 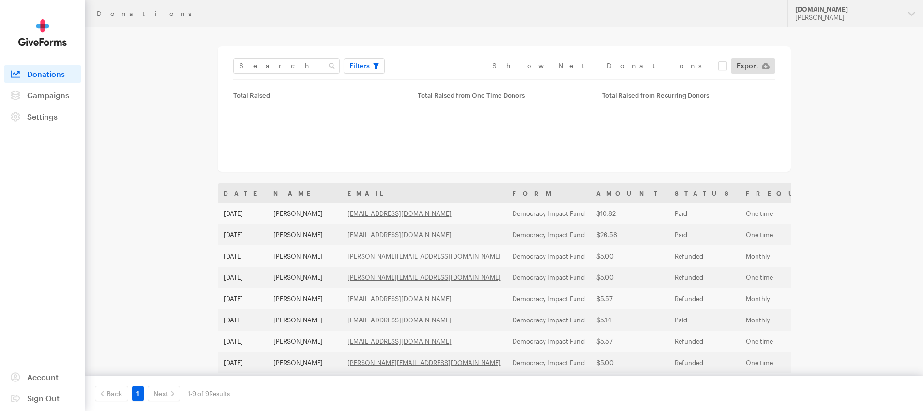 I want to click on a: Donations, so click(x=43, y=74).